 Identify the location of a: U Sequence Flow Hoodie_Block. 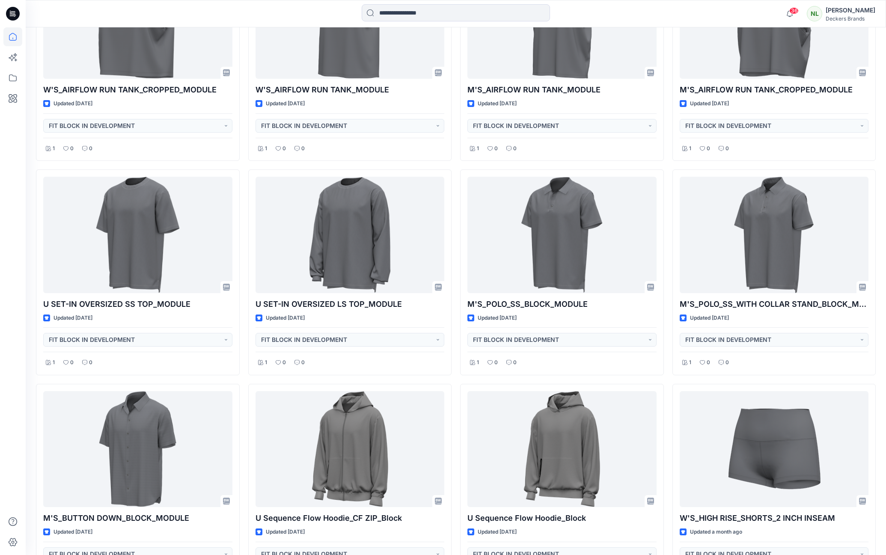
(562, 449).